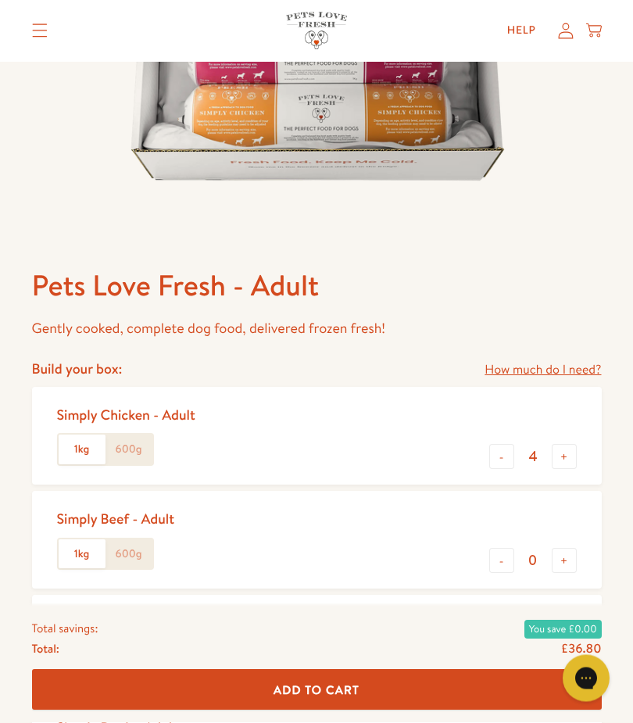 The width and height of the screenshot is (633, 723). I want to click on span: Total:, so click(45, 649).